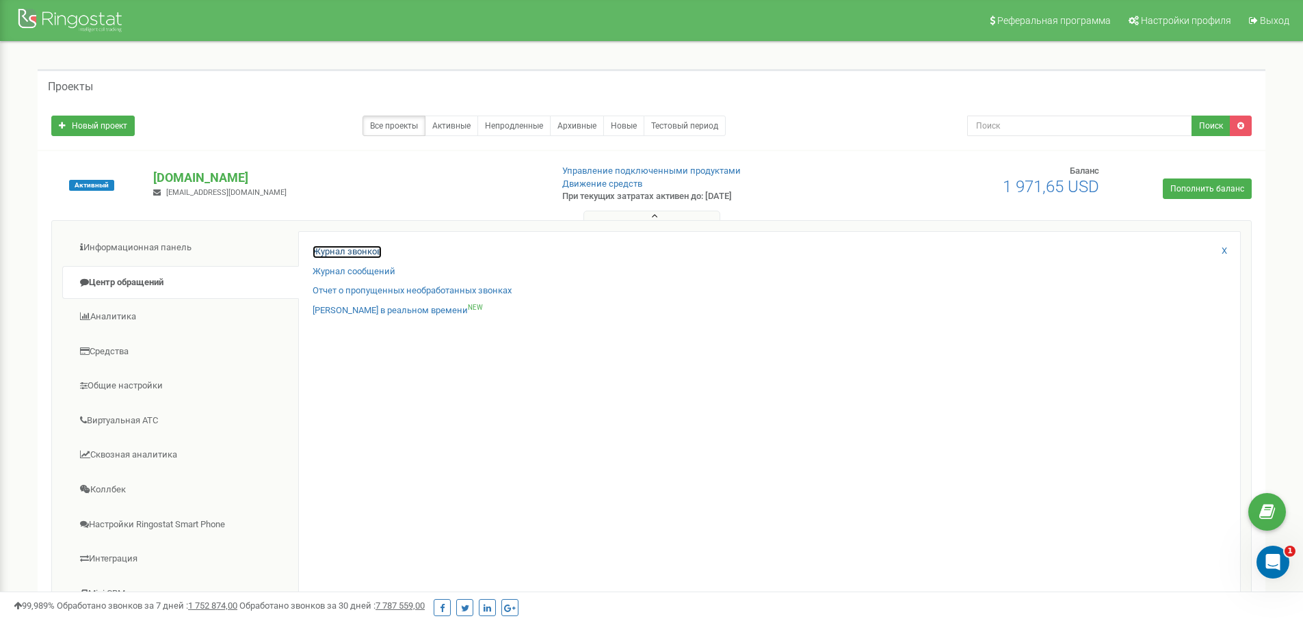 Image resolution: width=1303 pixels, height=623 pixels. Describe the element at coordinates (1274, 21) in the screenshot. I see `span: Выход` at that location.